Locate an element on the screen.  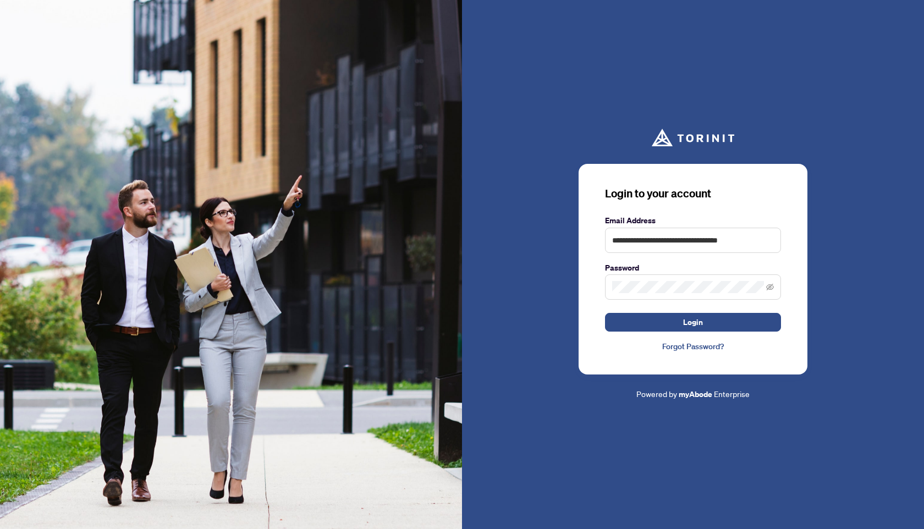
a: myAbode is located at coordinates (695, 394).